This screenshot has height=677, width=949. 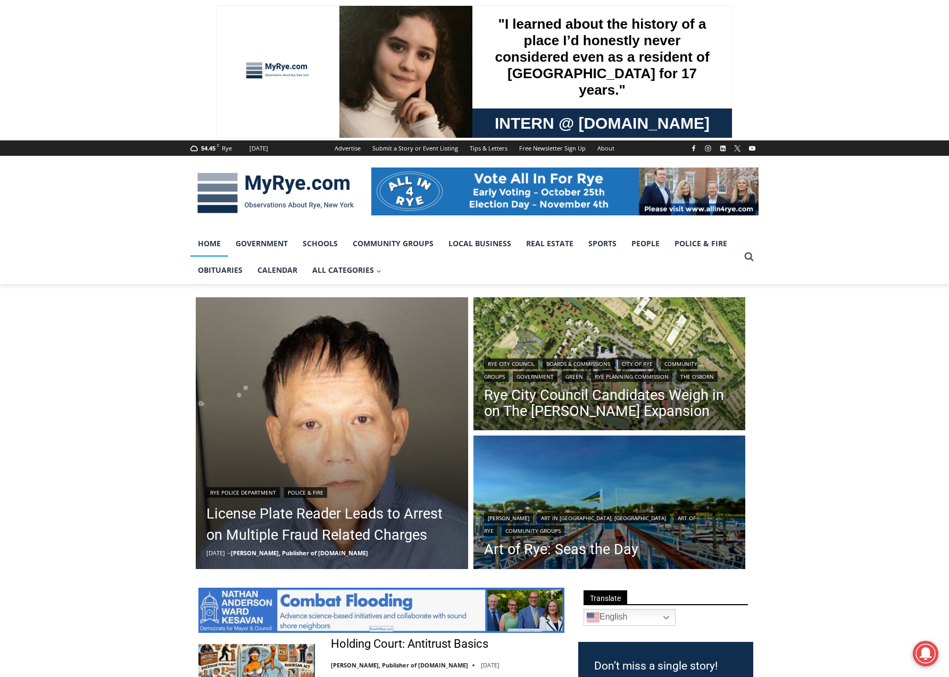 I want to click on span: 54.45, so click(x=208, y=148).